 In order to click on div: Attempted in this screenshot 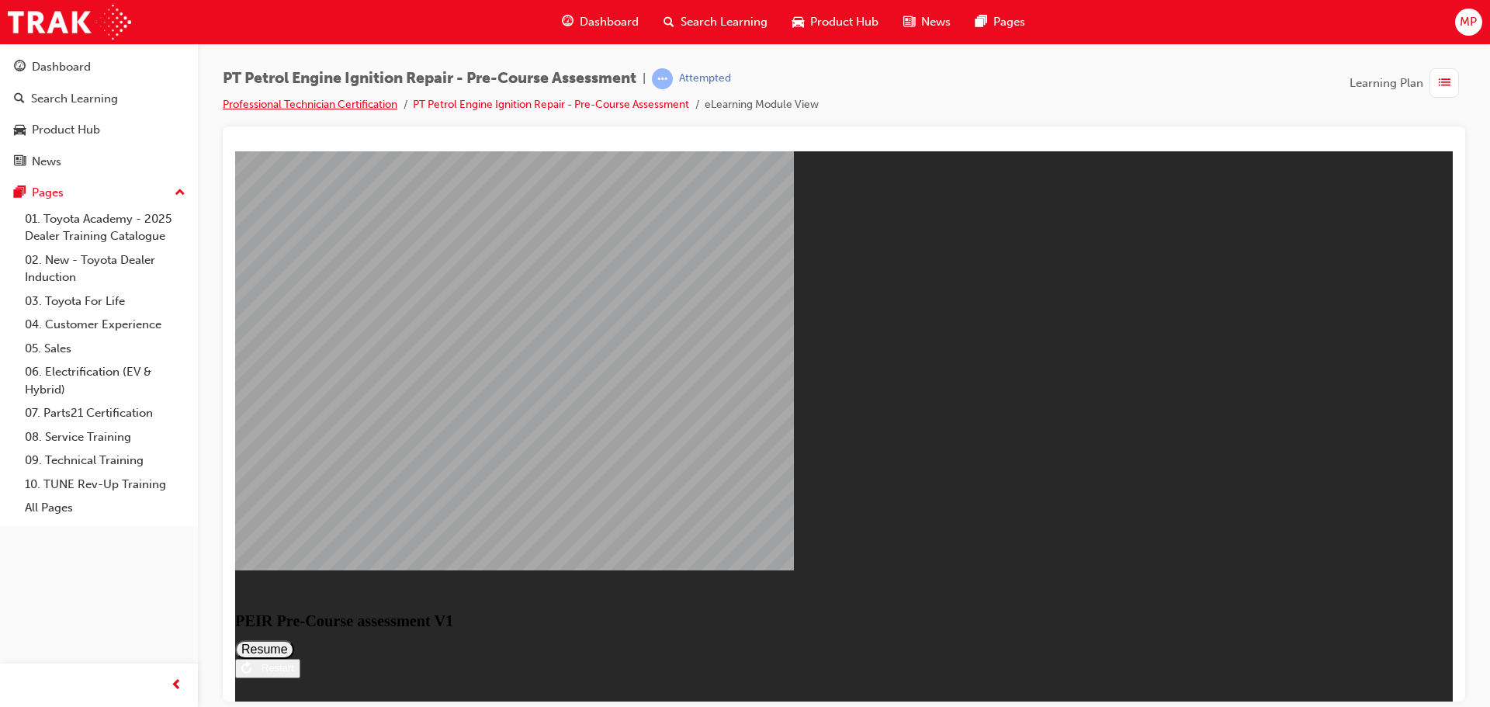, I will do `click(705, 78)`.